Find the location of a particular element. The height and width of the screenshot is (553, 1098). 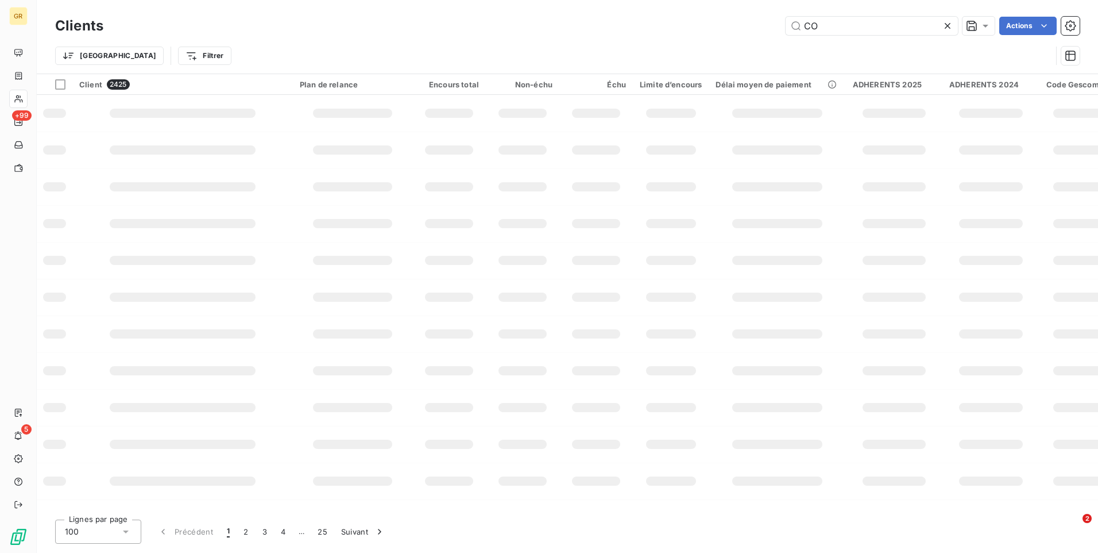

span: 2 is located at coordinates (1088, 518).